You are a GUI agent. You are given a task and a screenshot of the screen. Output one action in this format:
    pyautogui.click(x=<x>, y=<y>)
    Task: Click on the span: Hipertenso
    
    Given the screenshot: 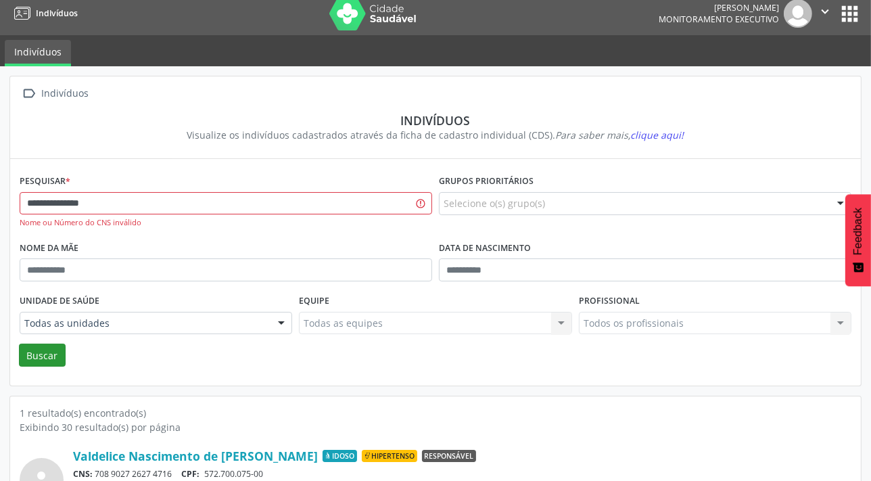 What is the action you would take?
    pyautogui.click(x=390, y=456)
    